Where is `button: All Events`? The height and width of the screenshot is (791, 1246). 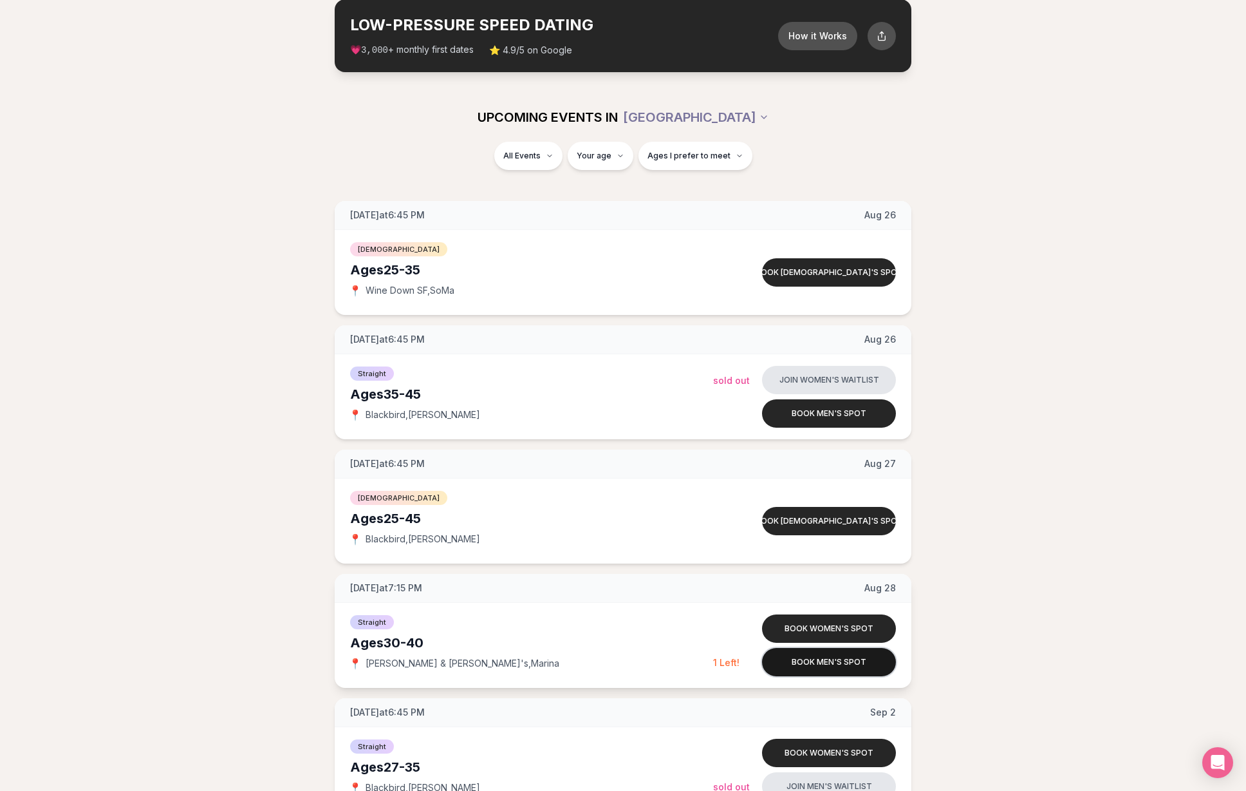
button: All Events is located at coordinates (529, 156).